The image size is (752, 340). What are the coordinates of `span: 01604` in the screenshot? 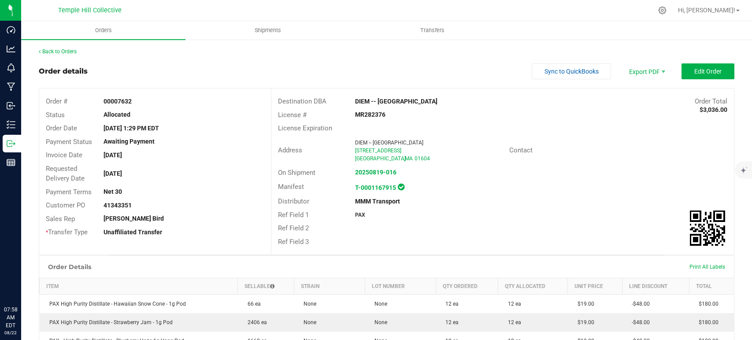 It's located at (422, 159).